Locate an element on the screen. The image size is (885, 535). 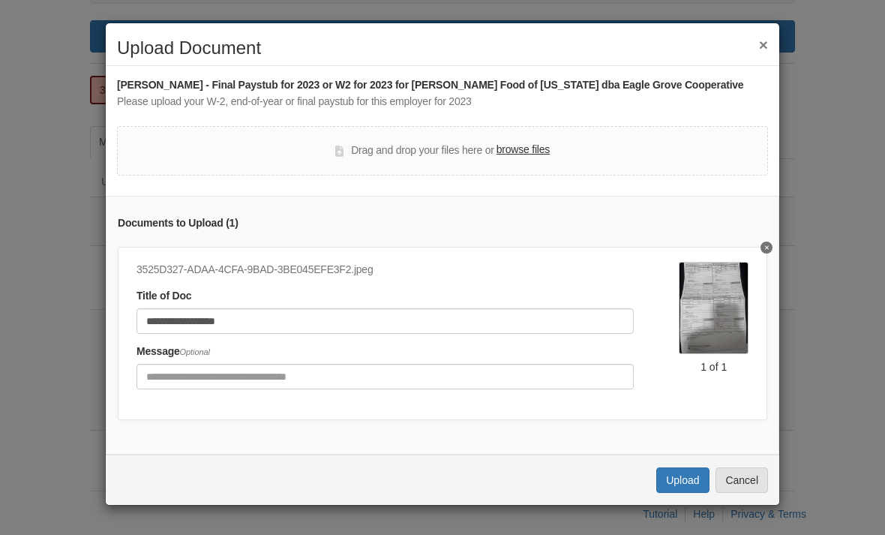
button: Delete Marilen Ramirez w2 is located at coordinates (766, 247).